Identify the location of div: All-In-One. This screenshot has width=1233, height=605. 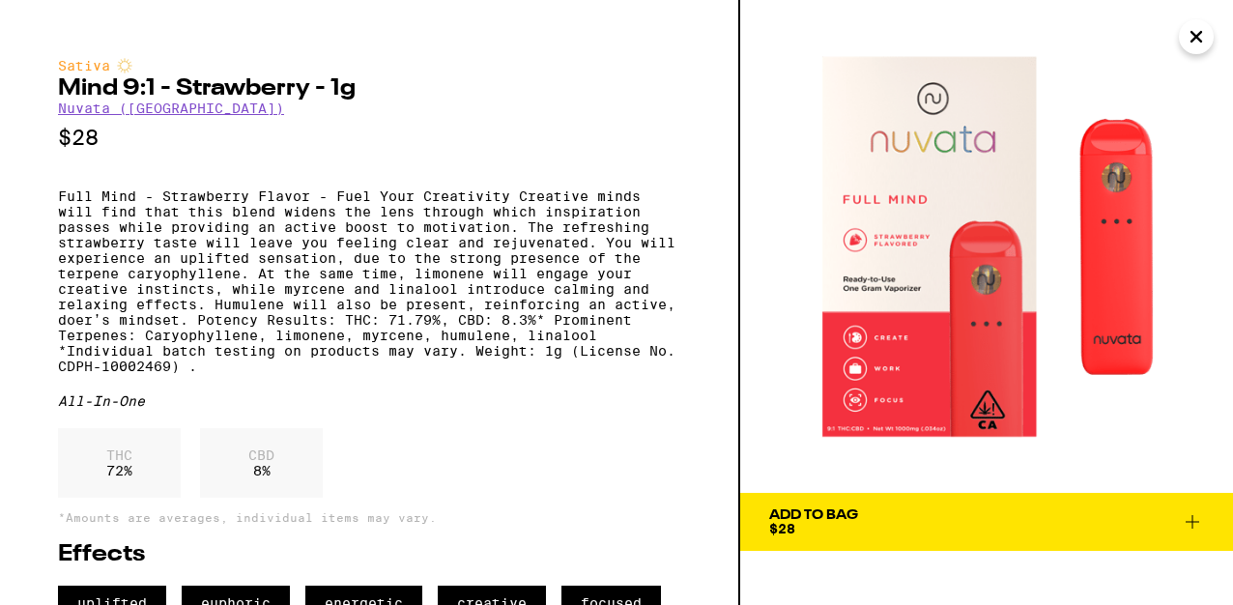
(369, 401).